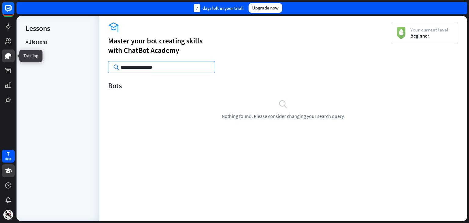 This screenshot has width=469, height=223. Describe the element at coordinates (283, 104) in the screenshot. I see `i: search` at that location.